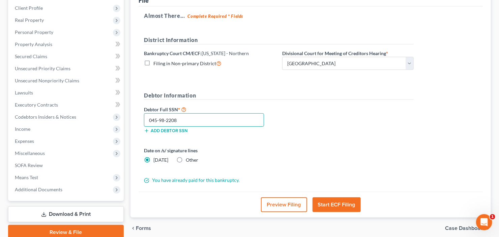 This screenshot has height=237, width=499. I want to click on h5: District Information, so click(279, 40).